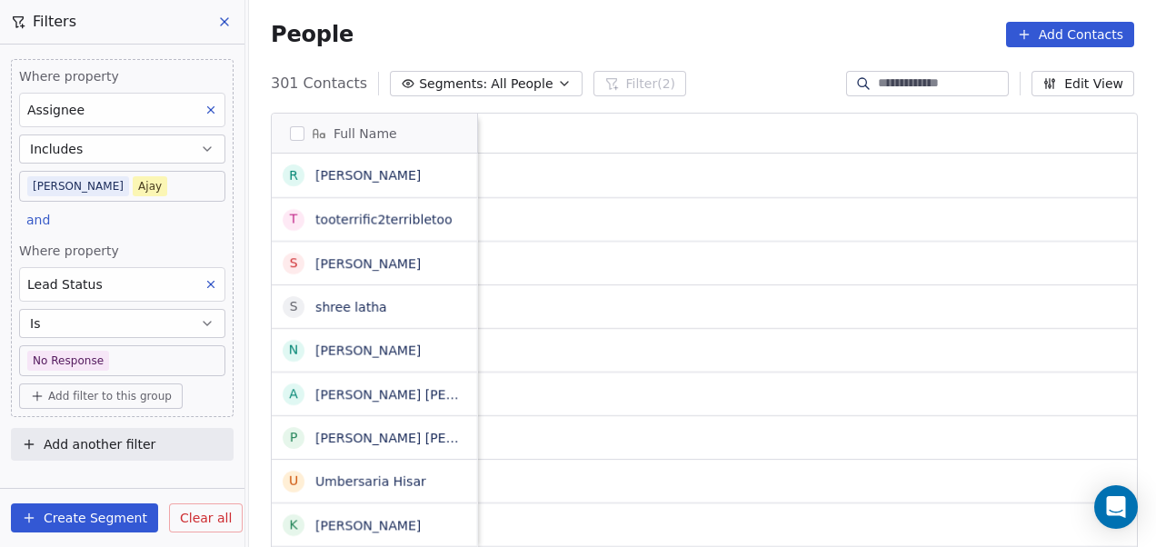 The height and width of the screenshot is (547, 1156). Describe the element at coordinates (371, 482) in the screenshot. I see `a: Umbersaria Hisar` at that location.